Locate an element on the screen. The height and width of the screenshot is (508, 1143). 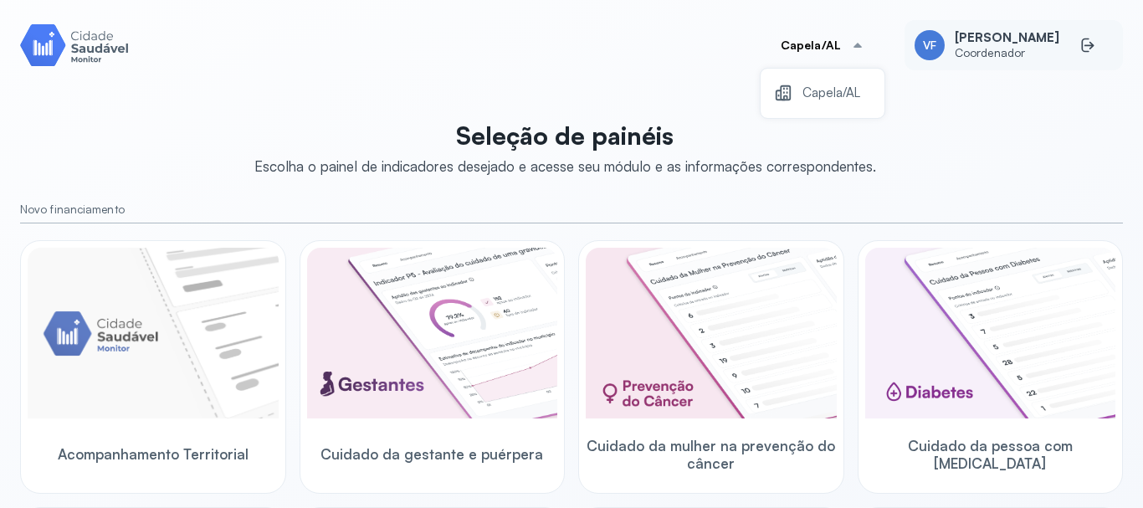
span: Cuidado da gestante e puérpera is located at coordinates (432, 454).